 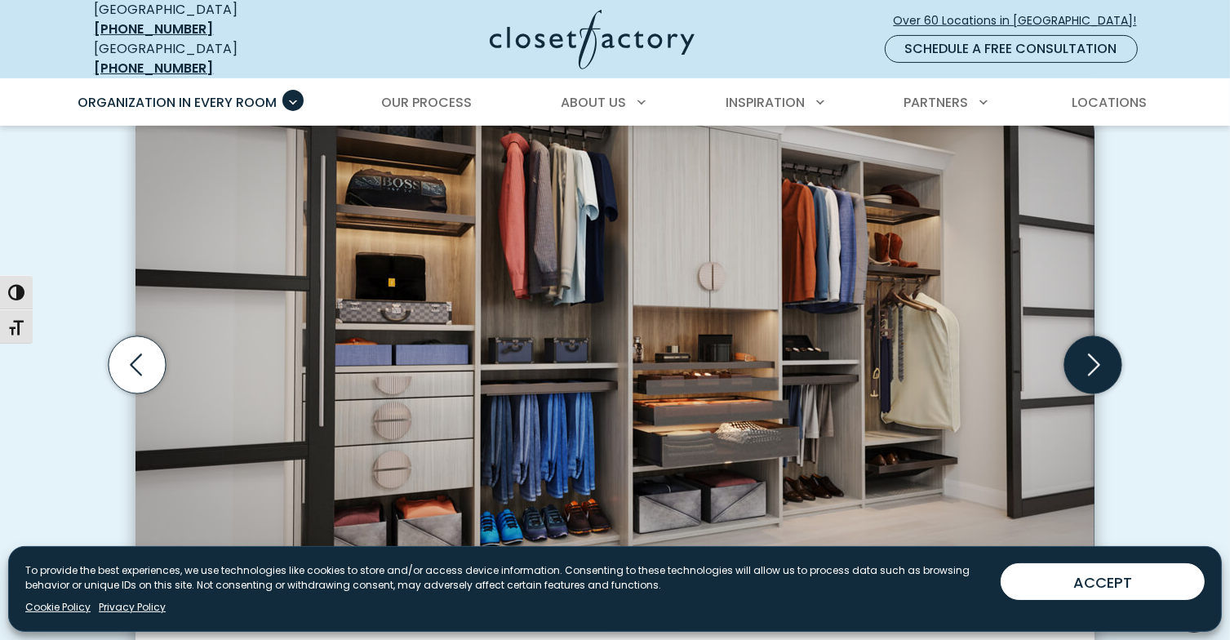 What do you see at coordinates (1109, 102) in the screenshot?
I see `span: Locations` at bounding box center [1109, 102].